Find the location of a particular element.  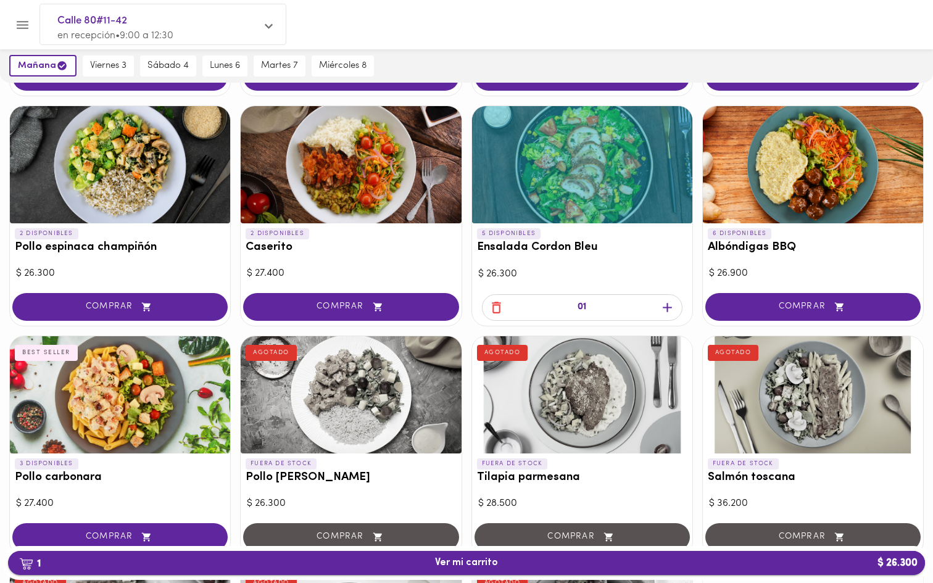

span: miércoles 8 is located at coordinates (342, 66).